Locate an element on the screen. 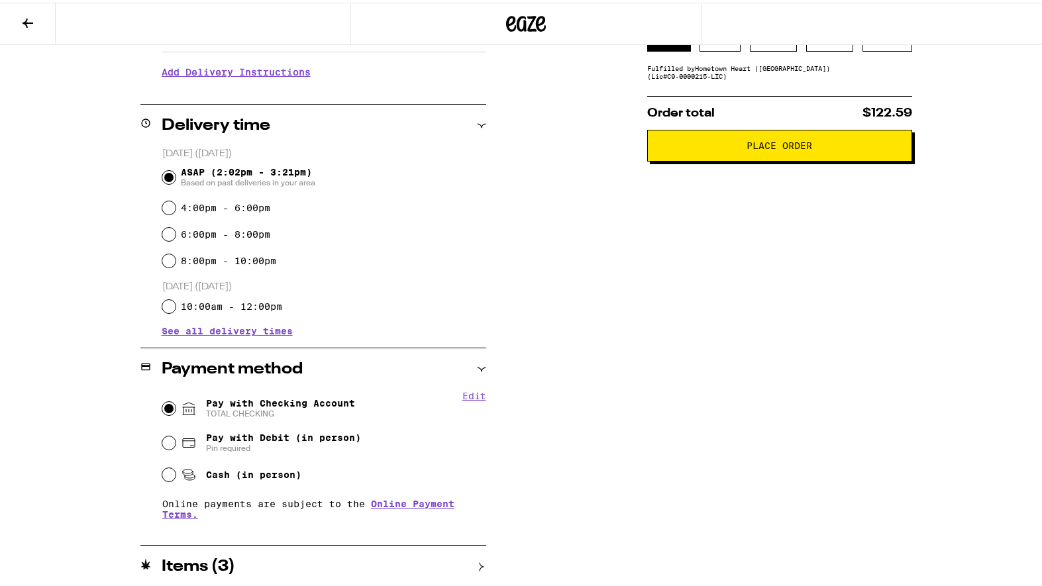 This screenshot has height=586, width=1042. span: Pin required is located at coordinates (284, 446).